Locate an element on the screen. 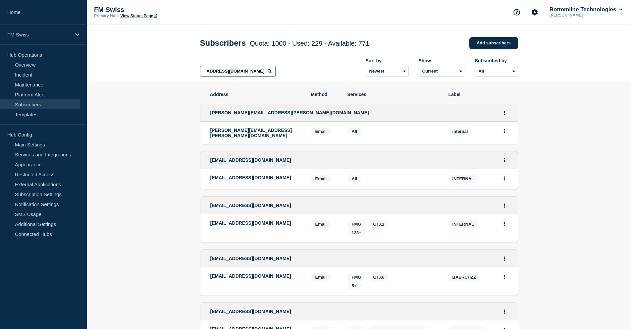 This screenshot has width=631, height=329. select: Sort by is located at coordinates (387, 71).